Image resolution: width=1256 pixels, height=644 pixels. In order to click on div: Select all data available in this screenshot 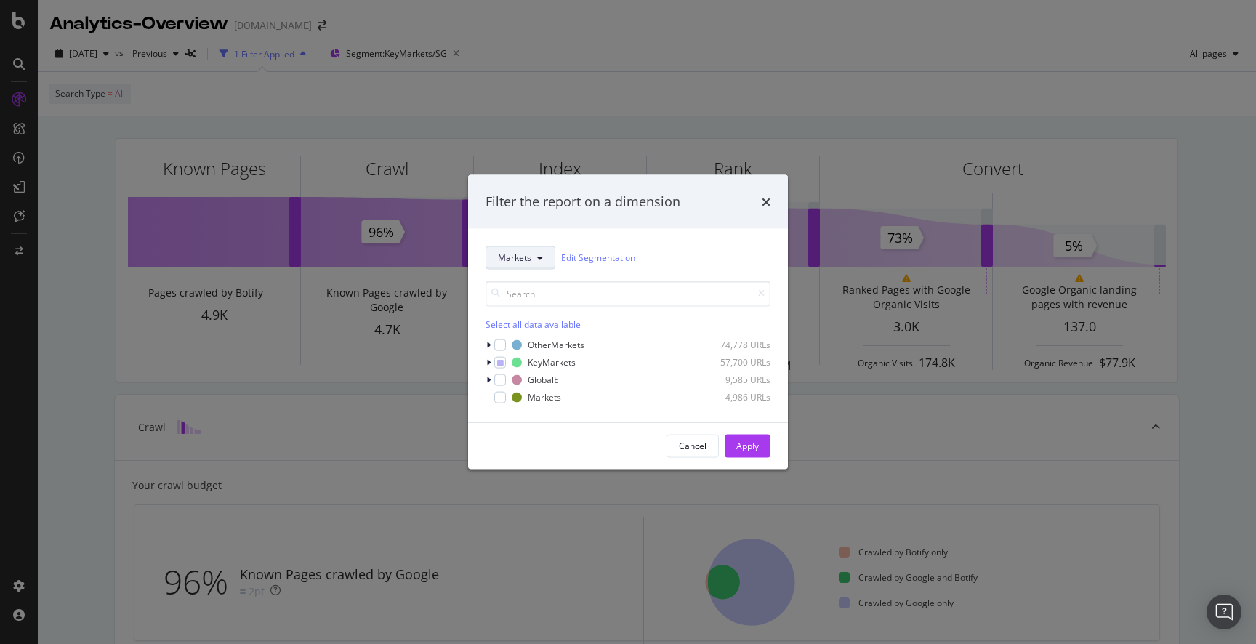, I will do `click(628, 324)`.